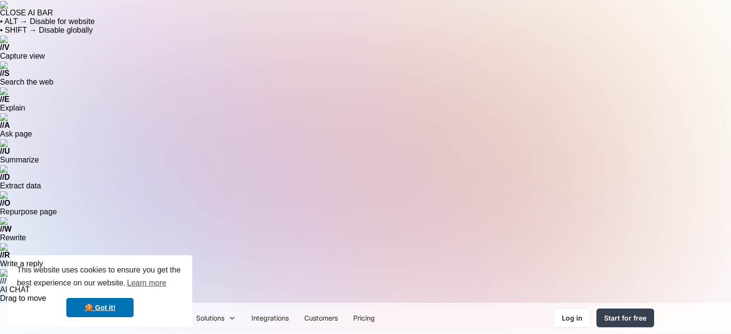 The image size is (731, 334). I want to click on a: Log in, so click(572, 318).